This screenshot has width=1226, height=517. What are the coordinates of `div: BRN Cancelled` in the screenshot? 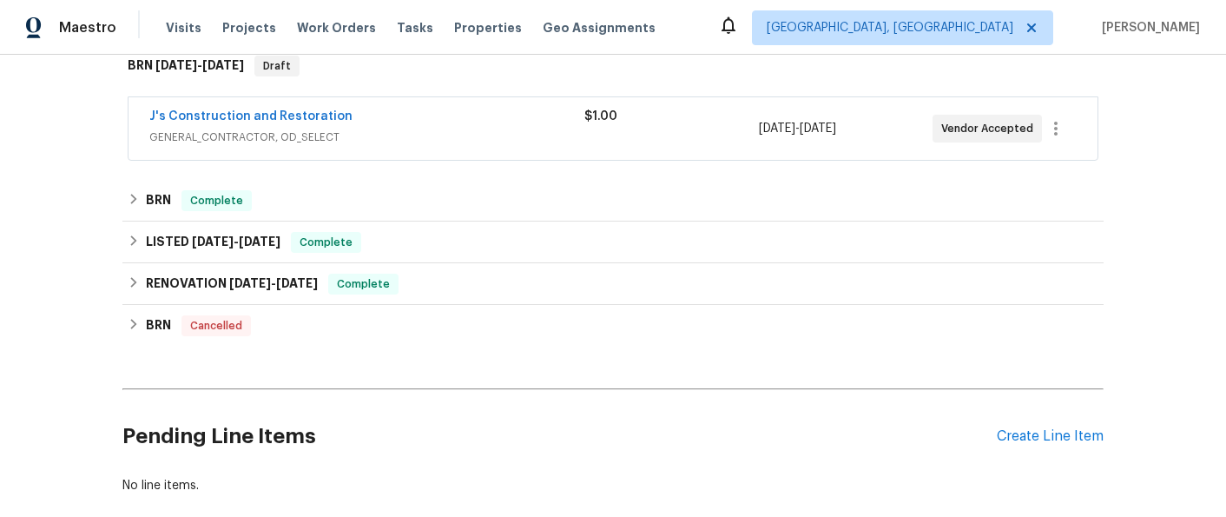 It's located at (613, 326).